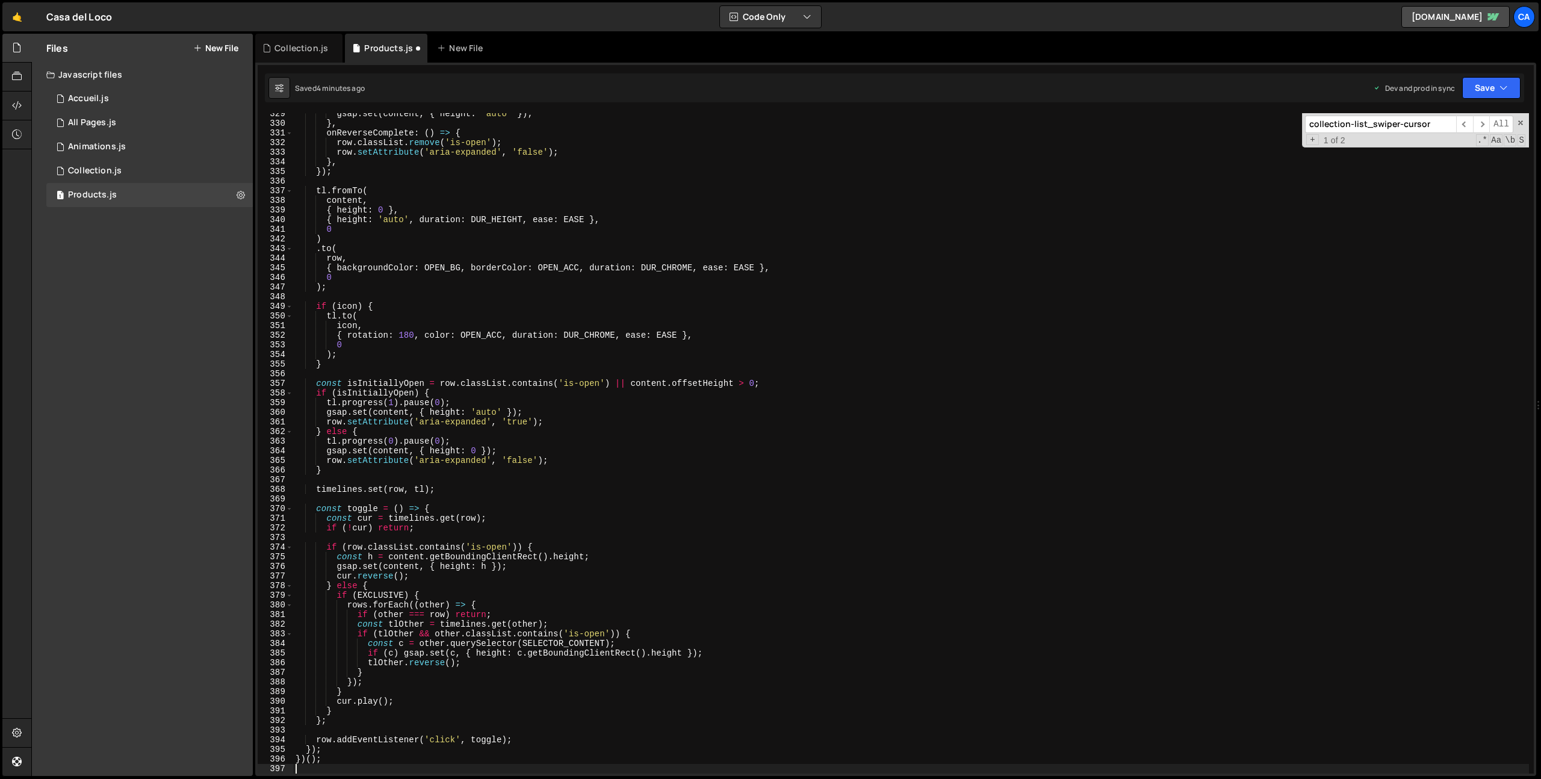 This screenshot has height=779, width=1541. I want to click on div: 353, so click(275, 345).